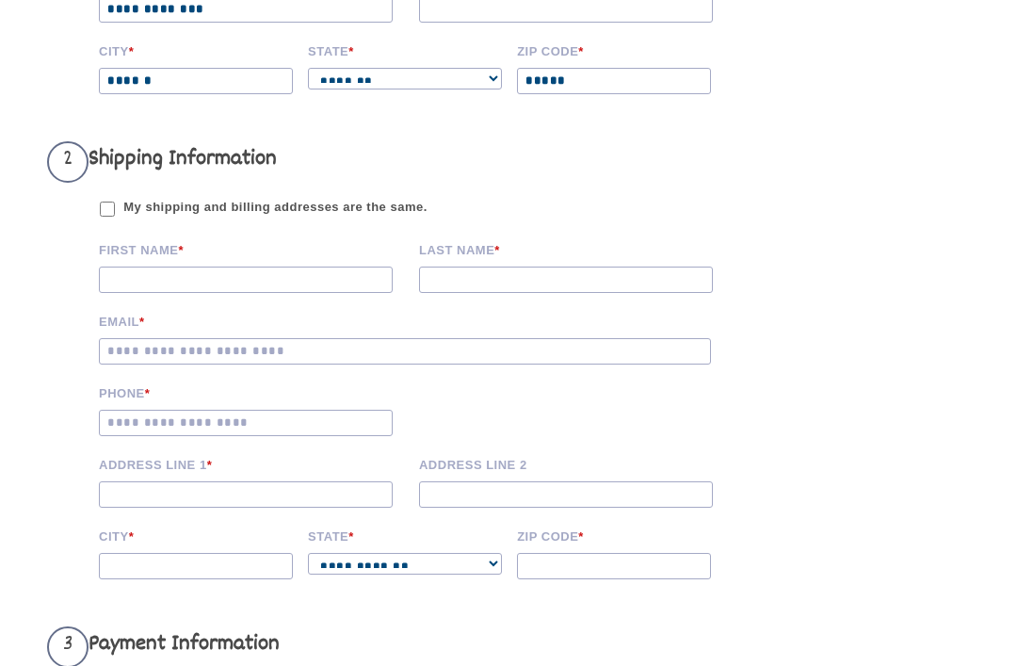  What do you see at coordinates (419, 320) in the screenshot?
I see `label: Email` at bounding box center [419, 320].